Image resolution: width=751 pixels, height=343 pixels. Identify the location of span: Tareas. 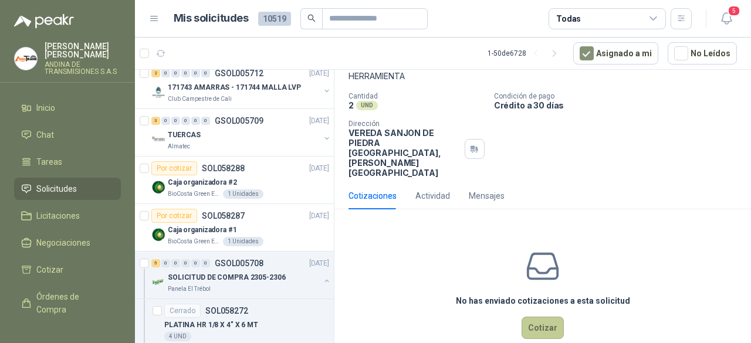
(49, 162).